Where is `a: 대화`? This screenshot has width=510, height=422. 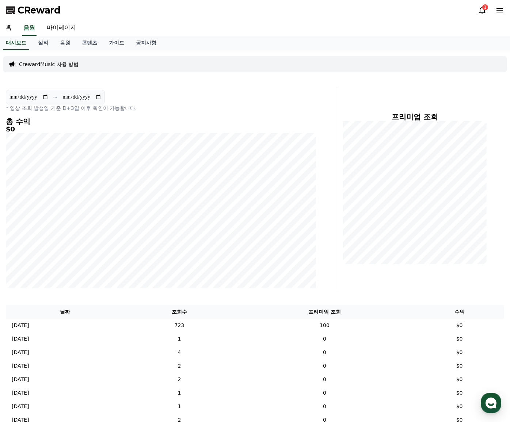 a: 대화 is located at coordinates (71, 241).